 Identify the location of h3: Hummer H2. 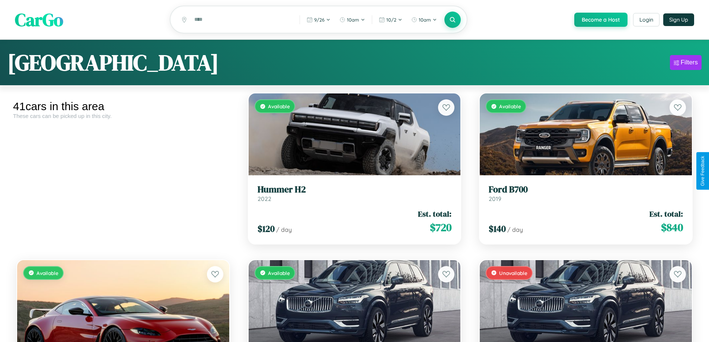
(354, 189).